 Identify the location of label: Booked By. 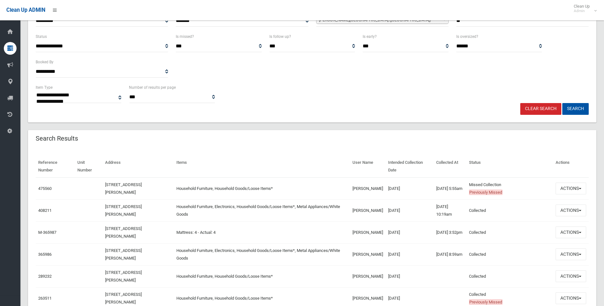
(45, 62).